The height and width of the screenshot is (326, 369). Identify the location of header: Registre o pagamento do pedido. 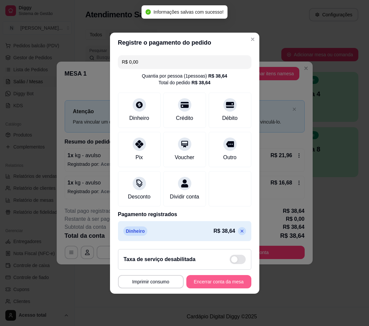
(185, 43).